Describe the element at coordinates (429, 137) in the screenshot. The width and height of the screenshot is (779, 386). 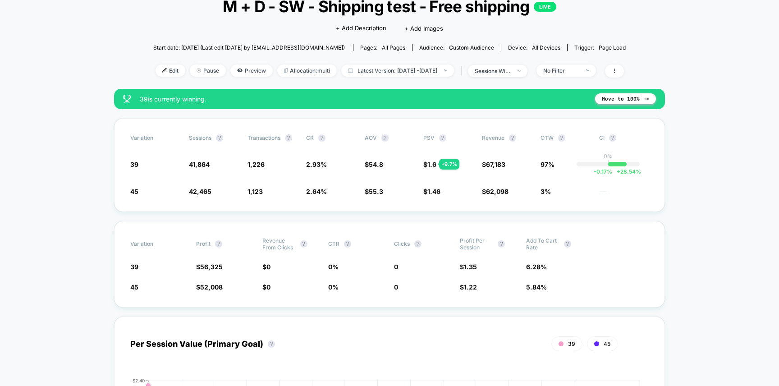
I see `span: PSV` at that location.